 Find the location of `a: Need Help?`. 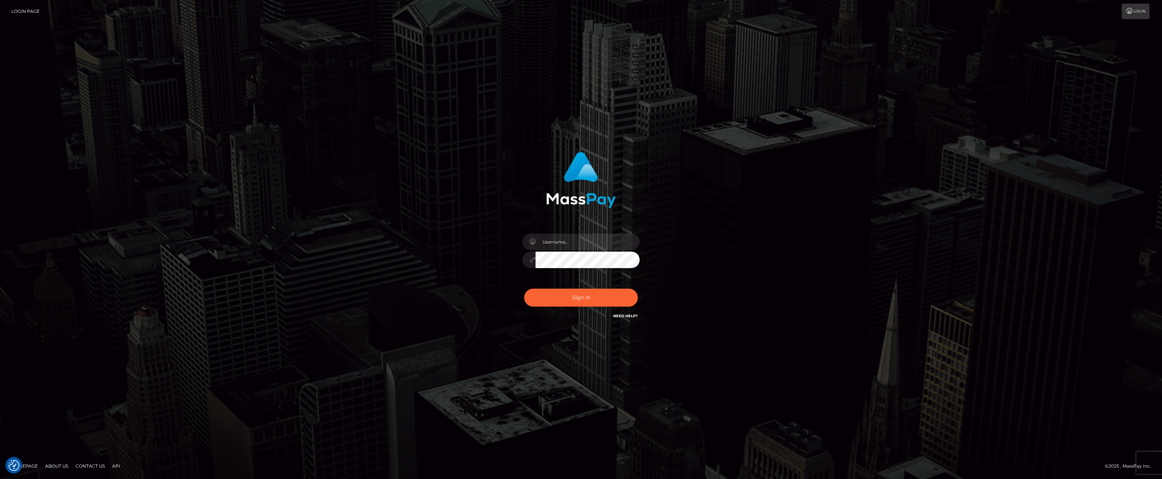

a: Need Help? is located at coordinates (625, 316).